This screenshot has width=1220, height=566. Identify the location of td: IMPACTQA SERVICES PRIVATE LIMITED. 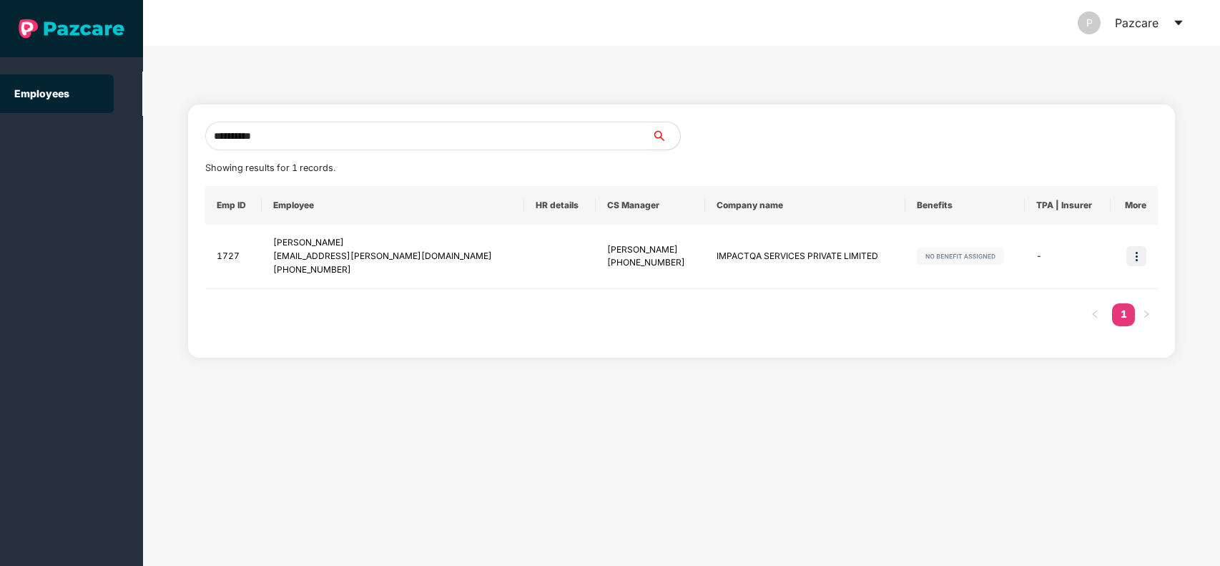
(805, 257).